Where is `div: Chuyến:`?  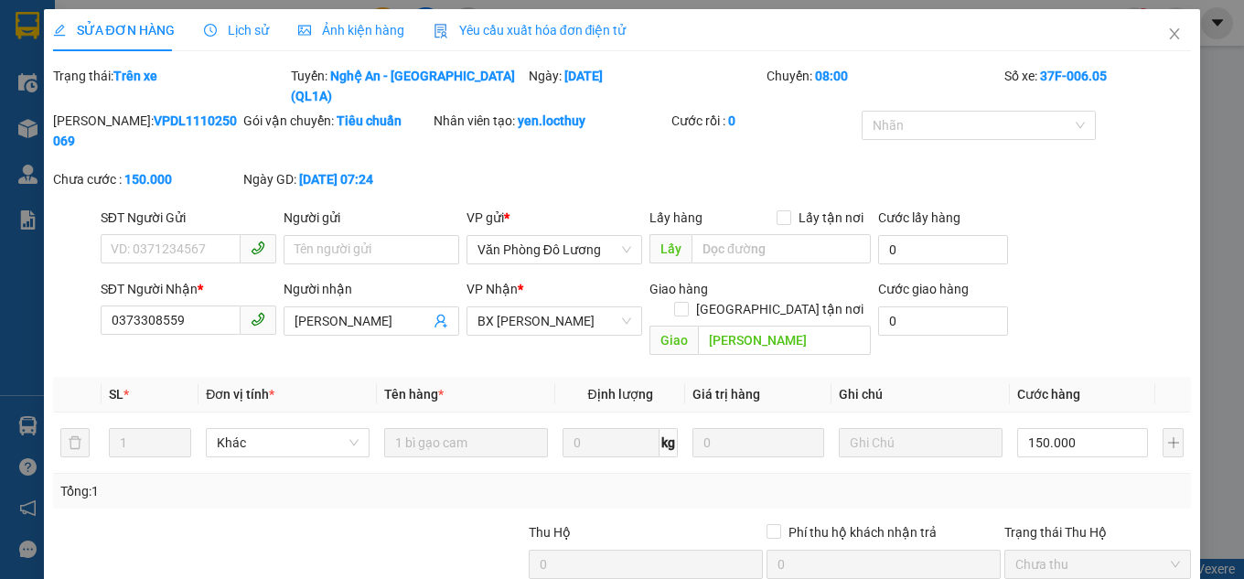 div: Chuyến: is located at coordinates (884, 86).